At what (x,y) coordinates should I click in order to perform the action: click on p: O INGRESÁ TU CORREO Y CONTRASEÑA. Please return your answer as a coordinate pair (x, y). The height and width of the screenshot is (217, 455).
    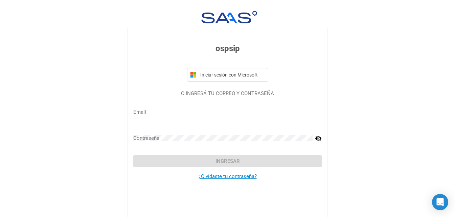
    Looking at the image, I should click on (227, 93).